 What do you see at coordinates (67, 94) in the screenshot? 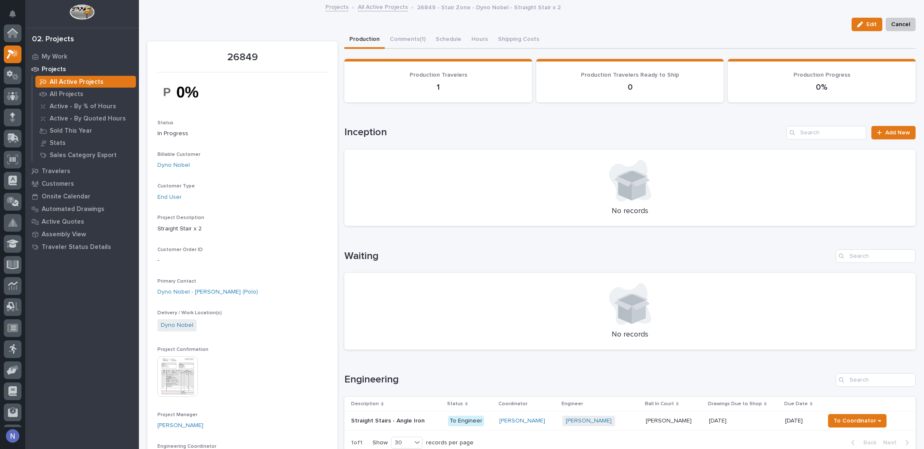
I see `p: All Projects` at bounding box center [67, 94].